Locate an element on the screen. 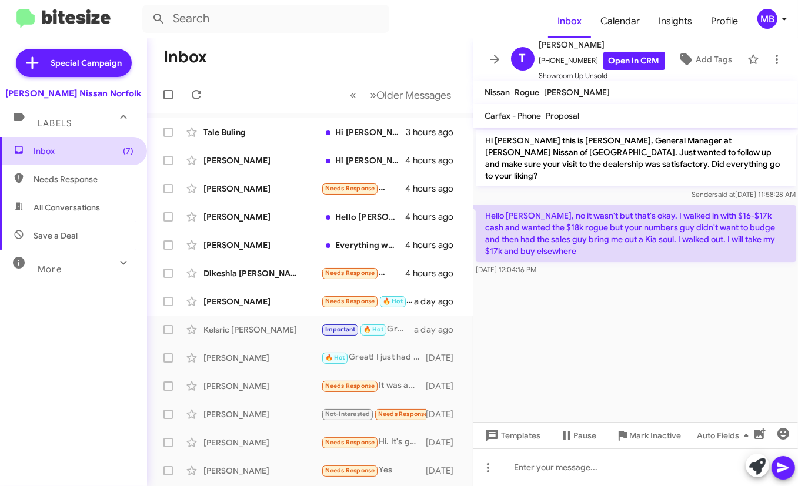 The image size is (798, 486). div: Everything was good is located at coordinates (363, 245).